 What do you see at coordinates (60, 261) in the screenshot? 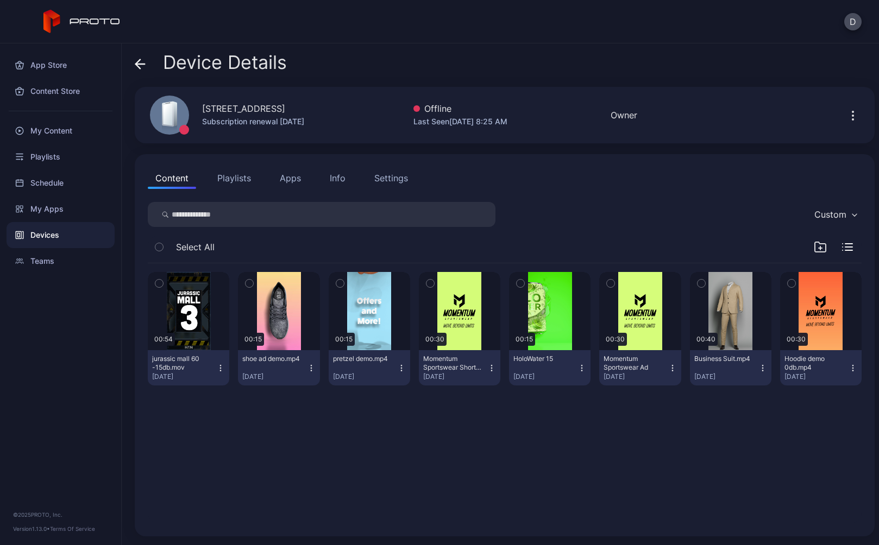
I see `div: Teams` at bounding box center [60, 261].